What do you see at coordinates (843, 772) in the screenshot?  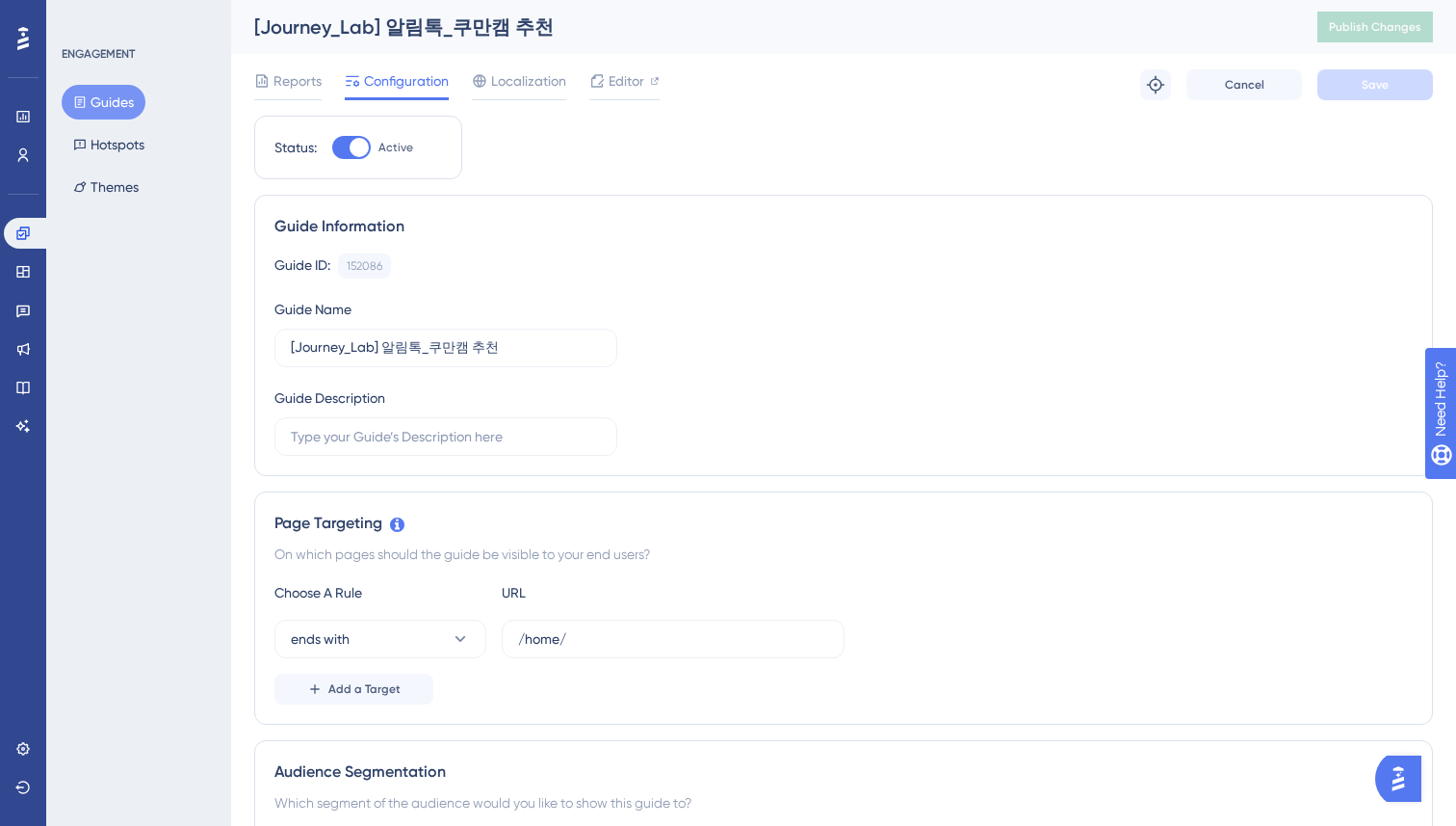 I see `div: Audience Segmentation` at bounding box center [843, 772].